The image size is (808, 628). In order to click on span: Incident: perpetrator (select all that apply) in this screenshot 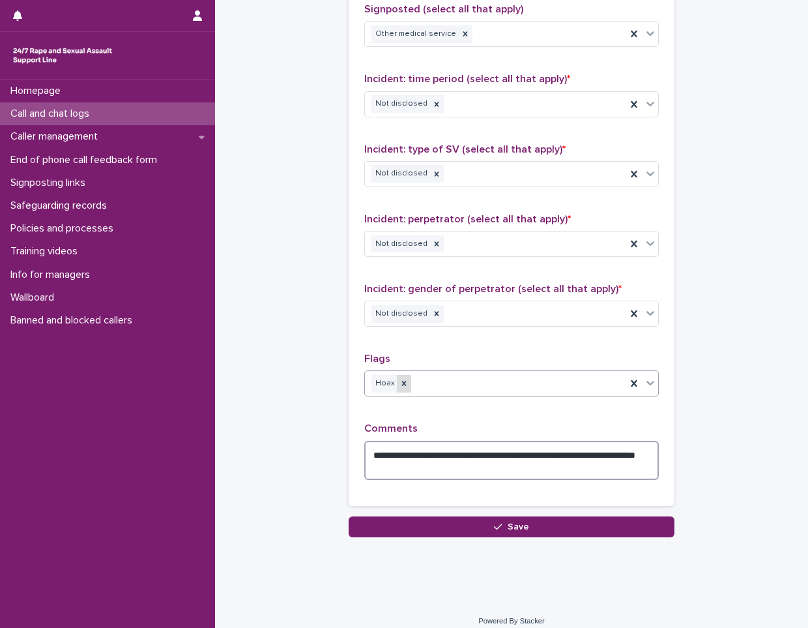, I will do `click(467, 219)`.